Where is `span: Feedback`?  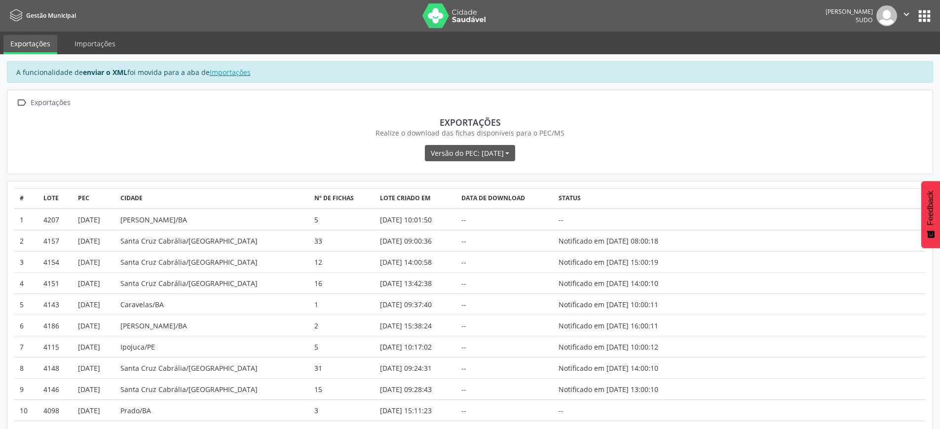 span: Feedback is located at coordinates (930, 208).